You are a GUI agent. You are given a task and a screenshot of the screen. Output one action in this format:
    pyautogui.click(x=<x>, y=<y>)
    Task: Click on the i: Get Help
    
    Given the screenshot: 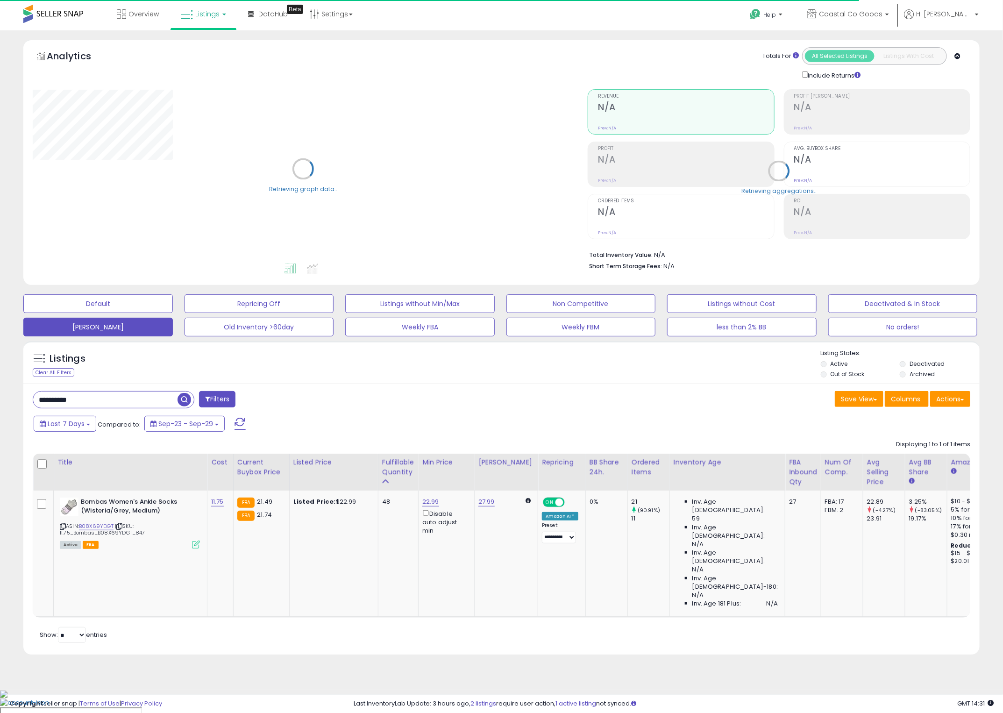 What is the action you would take?
    pyautogui.click(x=755, y=14)
    